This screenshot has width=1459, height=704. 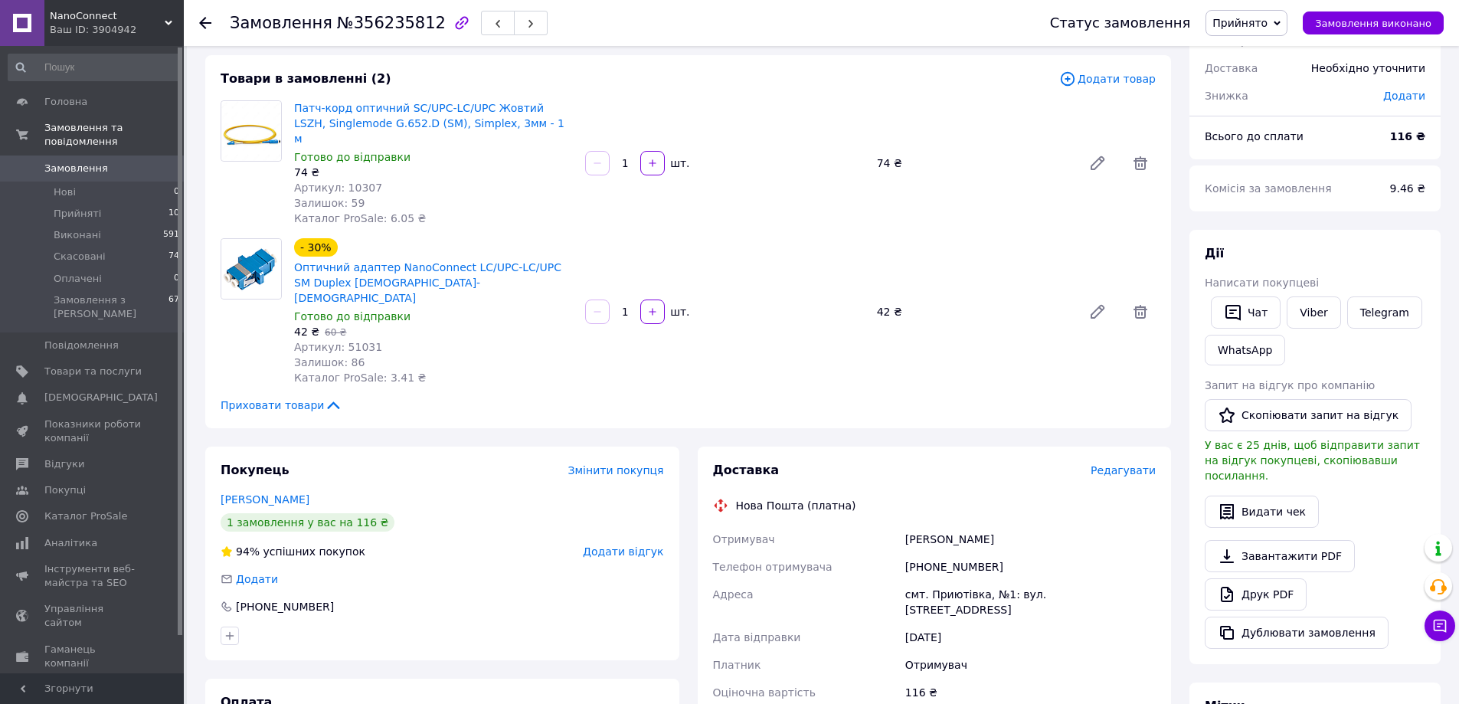 I want to click on div: Нова Пошта (платна), so click(x=796, y=505).